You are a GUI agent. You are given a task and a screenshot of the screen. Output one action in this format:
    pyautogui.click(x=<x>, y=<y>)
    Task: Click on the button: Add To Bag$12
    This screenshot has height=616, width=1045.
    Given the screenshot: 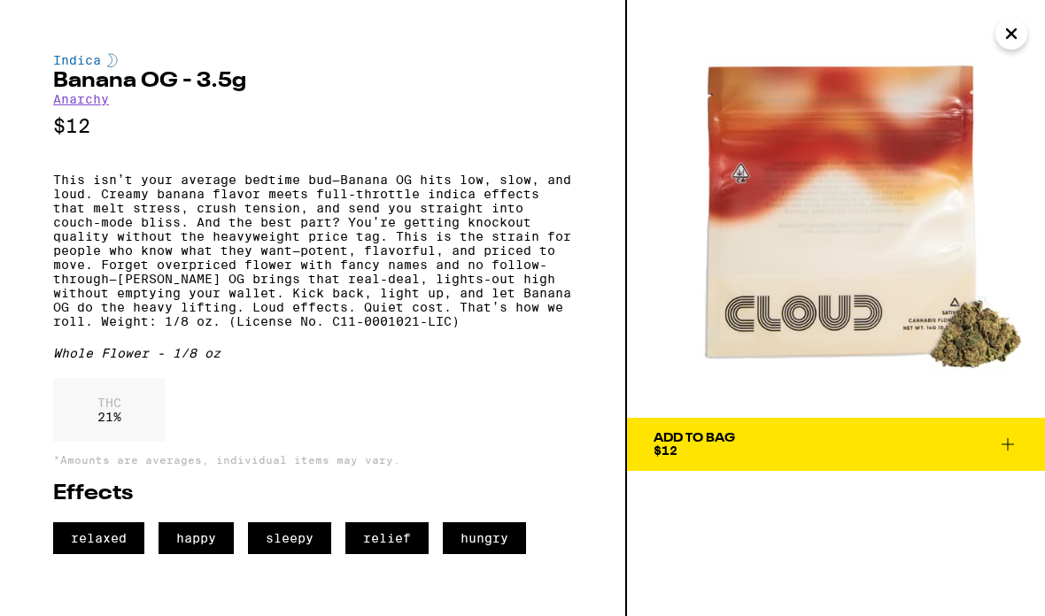 What is the action you would take?
    pyautogui.click(x=836, y=445)
    